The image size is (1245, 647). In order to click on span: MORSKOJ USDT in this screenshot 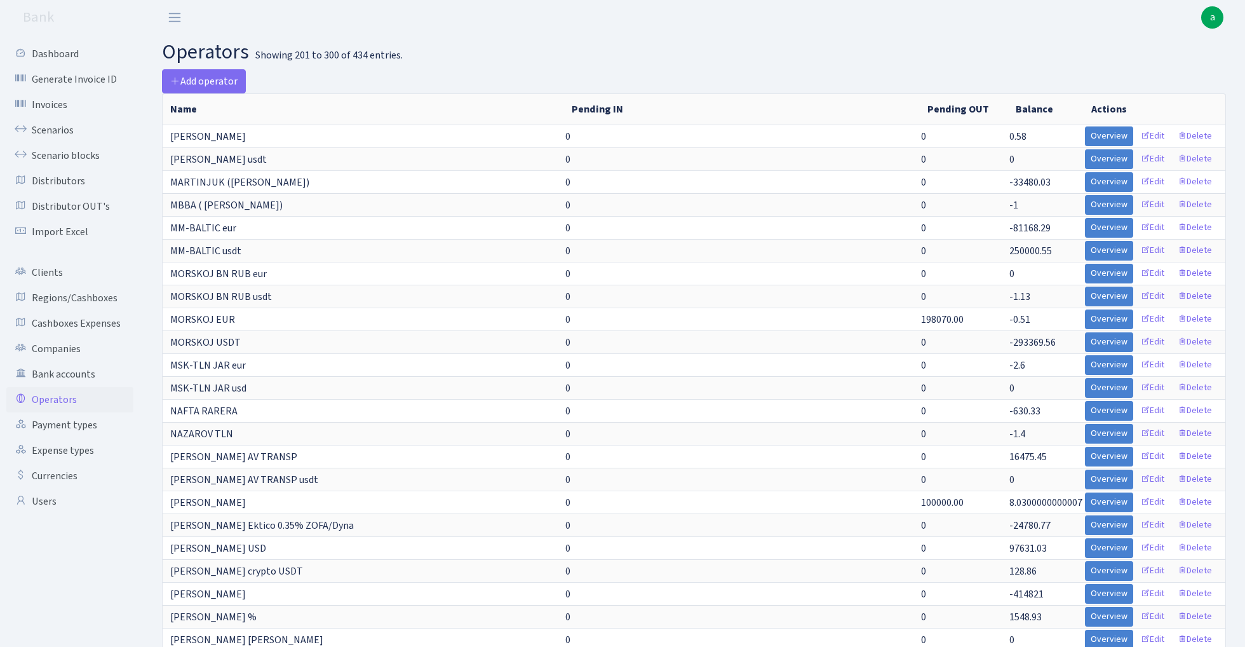, I will do `click(205, 342)`.